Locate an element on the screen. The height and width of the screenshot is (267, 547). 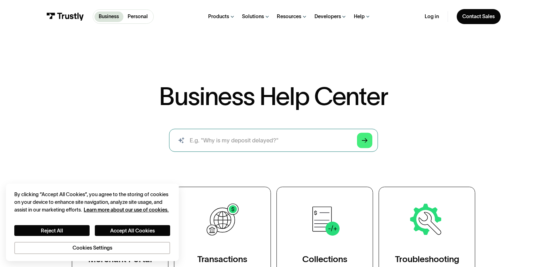
div: Troubleshooting is located at coordinates (427, 259).